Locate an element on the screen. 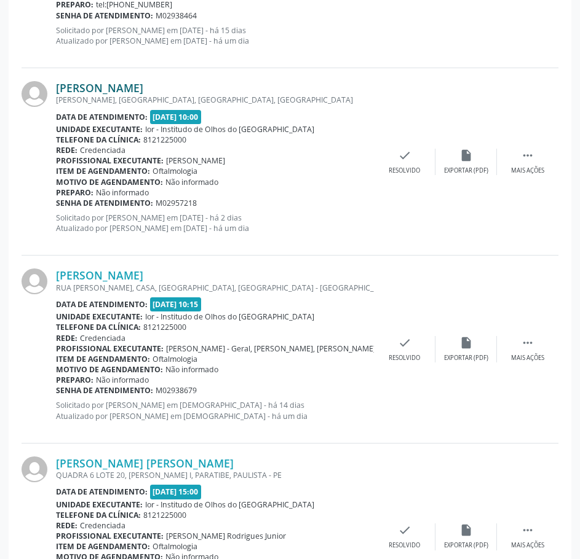 Image resolution: width=580 pixels, height=559 pixels. span: M02957218 is located at coordinates (176, 203).